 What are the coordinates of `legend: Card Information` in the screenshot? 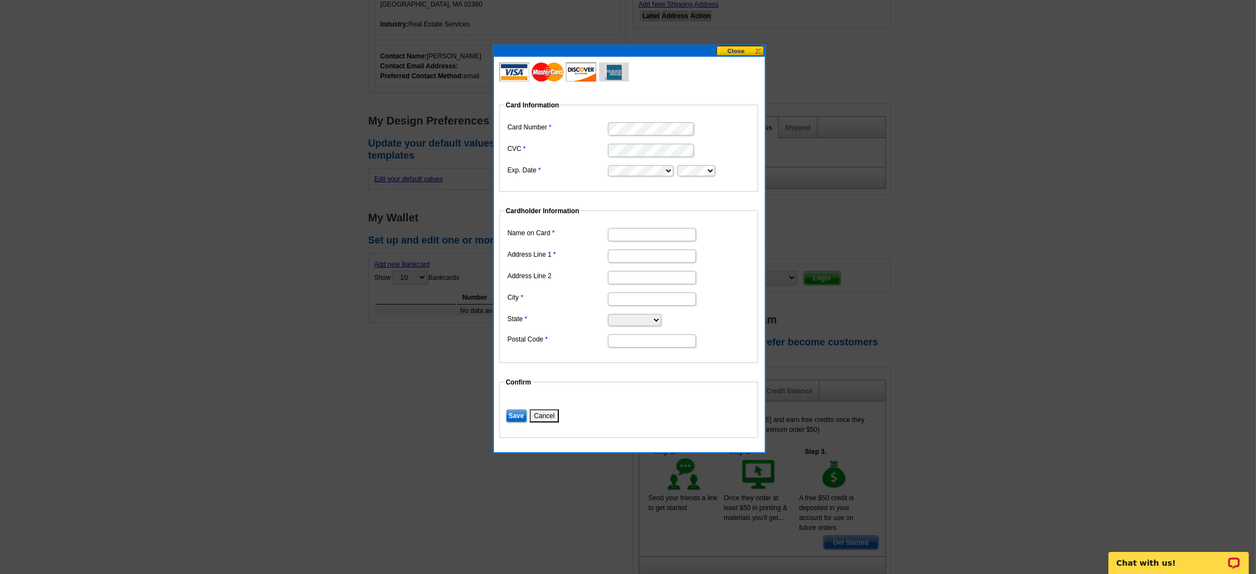 It's located at (533, 105).